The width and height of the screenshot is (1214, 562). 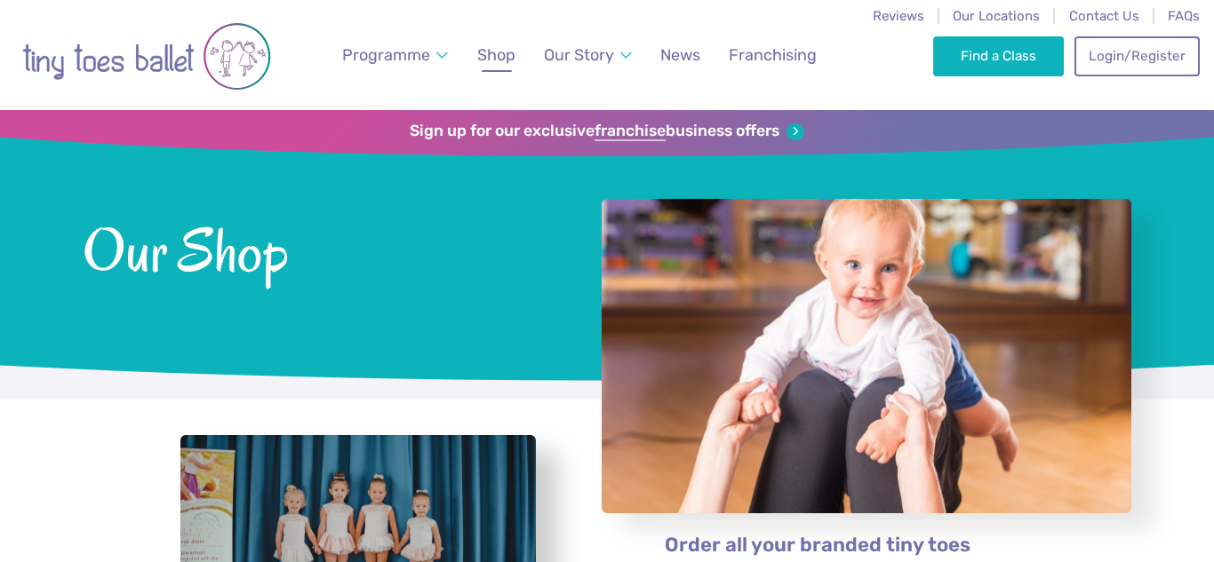 I want to click on a: Franchising, so click(x=772, y=55).